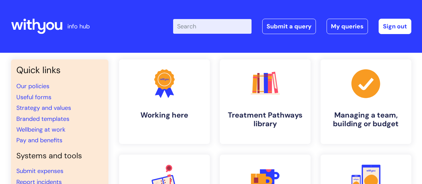 The height and width of the screenshot is (184, 422). I want to click on a: Wellbeing at work, so click(41, 129).